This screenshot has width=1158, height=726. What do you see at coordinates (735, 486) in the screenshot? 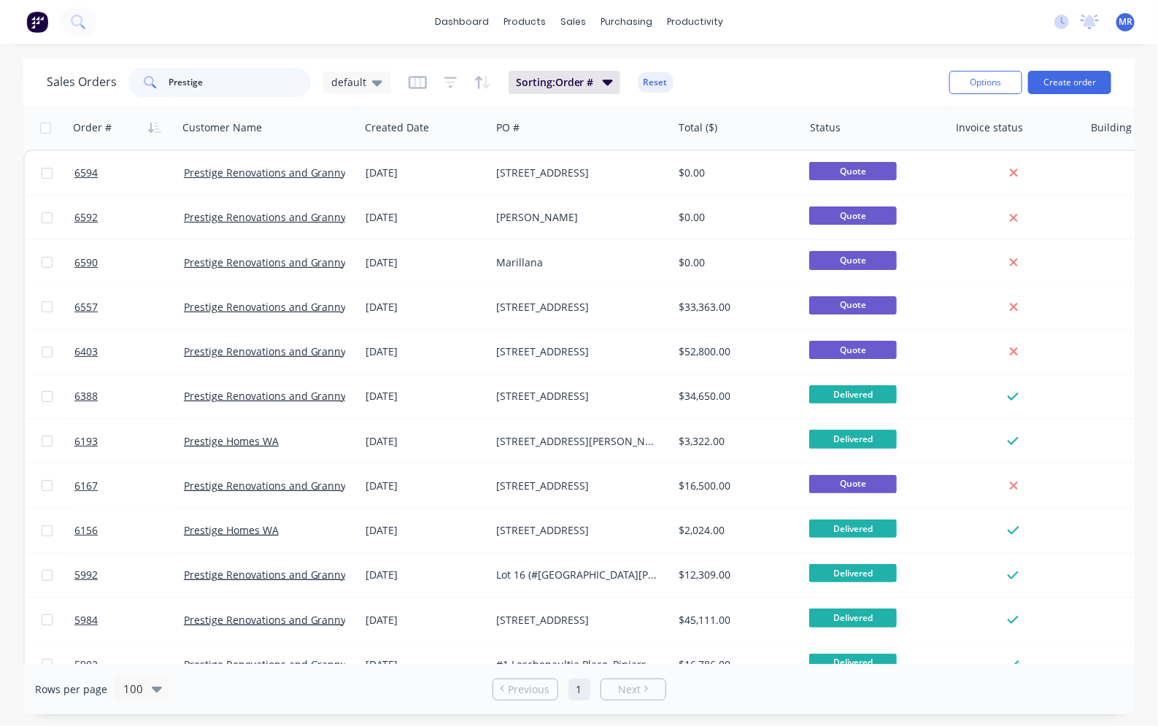
I see `div: $16,500.00` at bounding box center [735, 486].